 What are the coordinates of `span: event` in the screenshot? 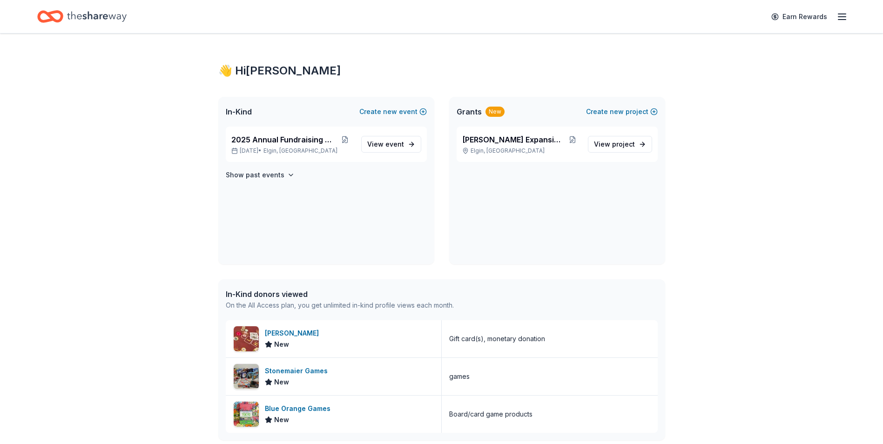 It's located at (395, 144).